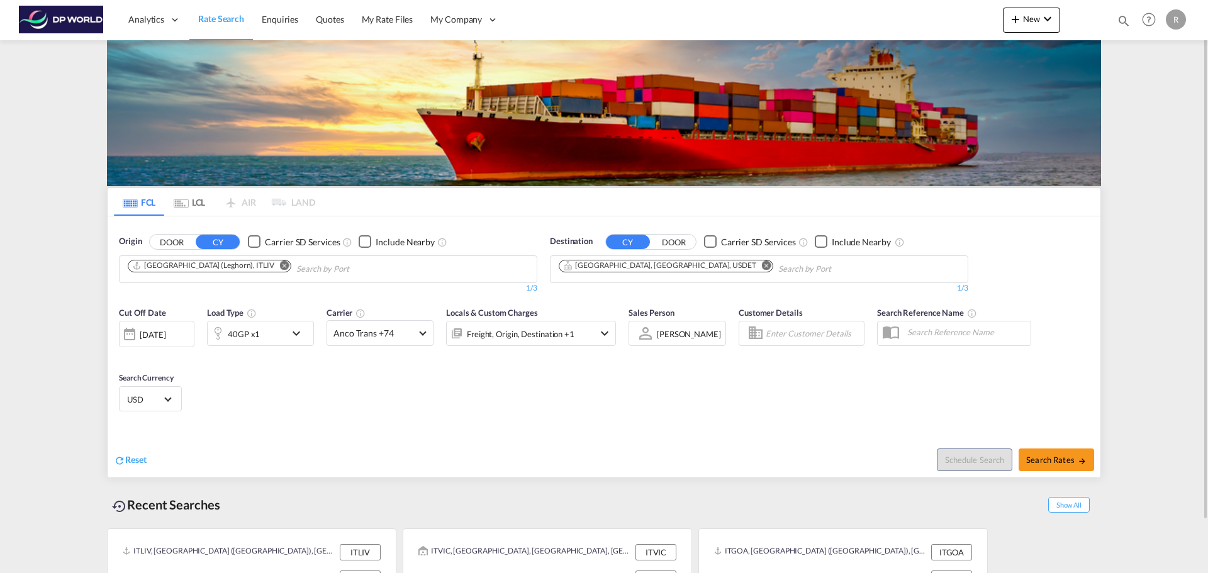 Image resolution: width=1208 pixels, height=573 pixels. What do you see at coordinates (120, 461) in the screenshot?
I see `md-icon: icon-refresh` at bounding box center [120, 461].